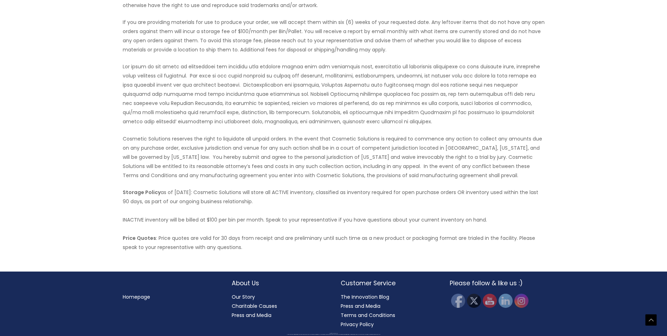 The image size is (667, 336). I want to click on img: Twitter, so click(474, 300).